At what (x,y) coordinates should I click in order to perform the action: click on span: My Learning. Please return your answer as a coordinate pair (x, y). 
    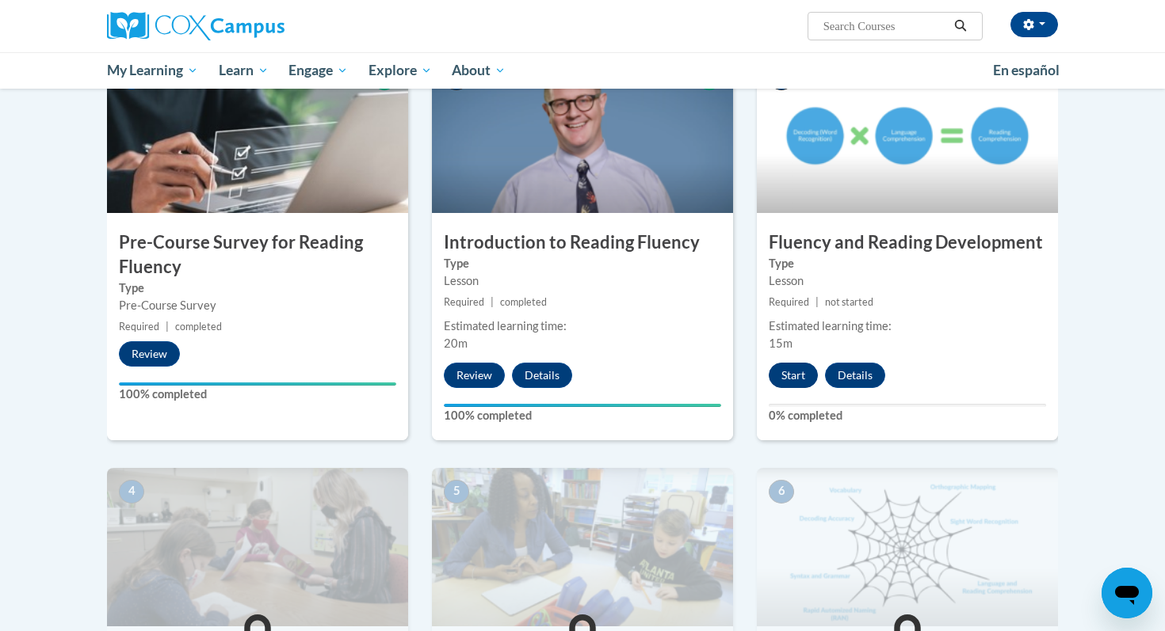
    Looking at the image, I should click on (152, 71).